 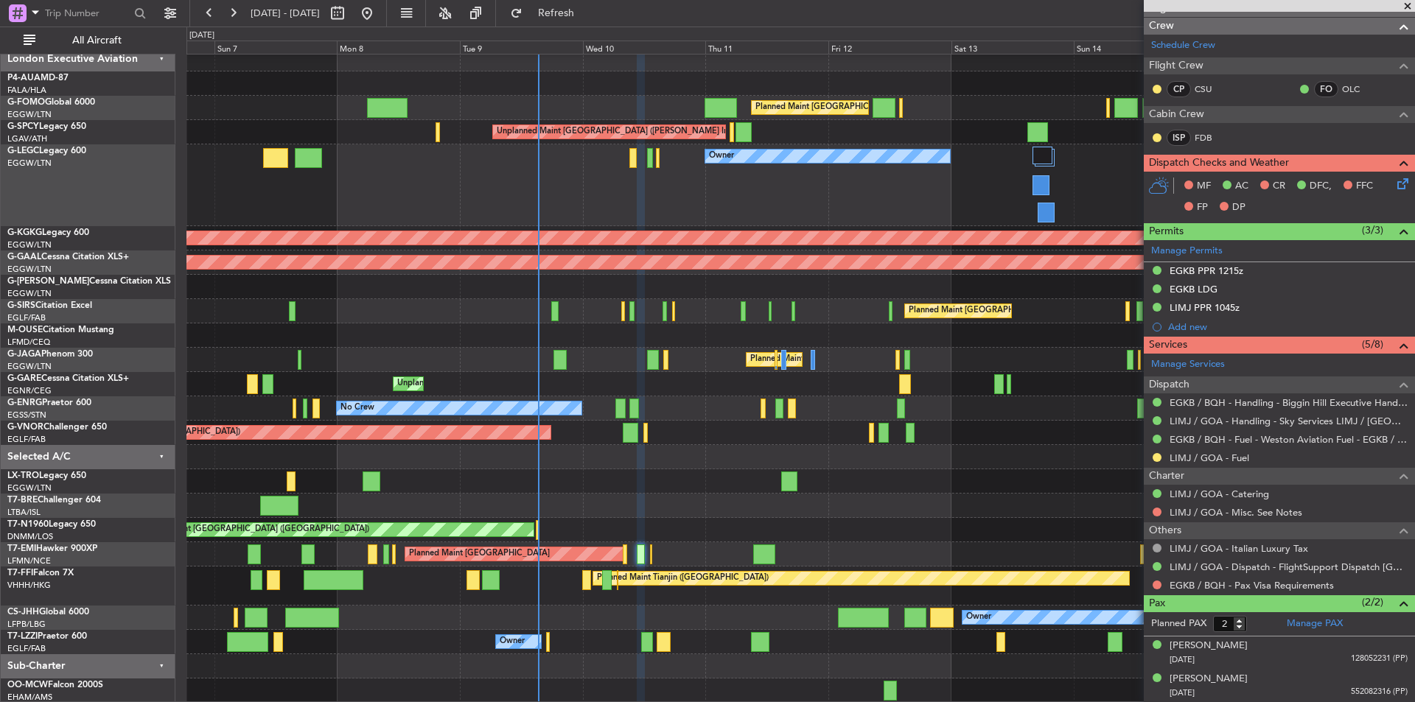 I want to click on span: Services, so click(x=1168, y=345).